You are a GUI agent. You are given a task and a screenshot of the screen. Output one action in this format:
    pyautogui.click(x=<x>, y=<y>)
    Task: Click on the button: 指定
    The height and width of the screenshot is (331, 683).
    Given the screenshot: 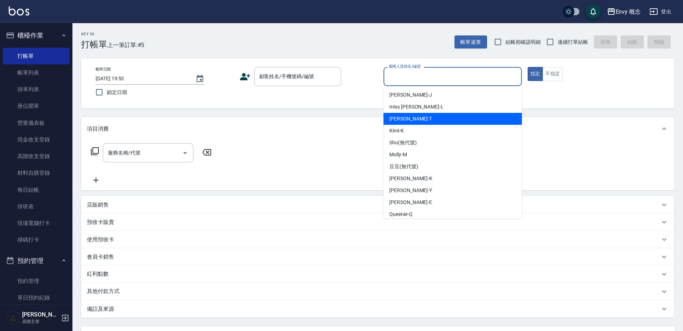 What is the action you would take?
    pyautogui.click(x=535, y=74)
    